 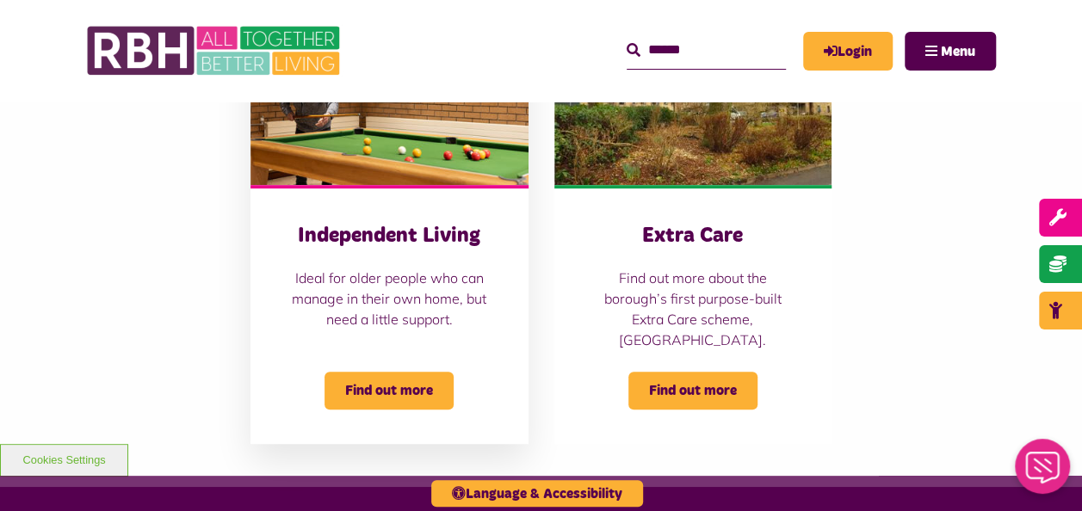 What do you see at coordinates (215, 51) in the screenshot?
I see `img: RBH` at bounding box center [215, 51].